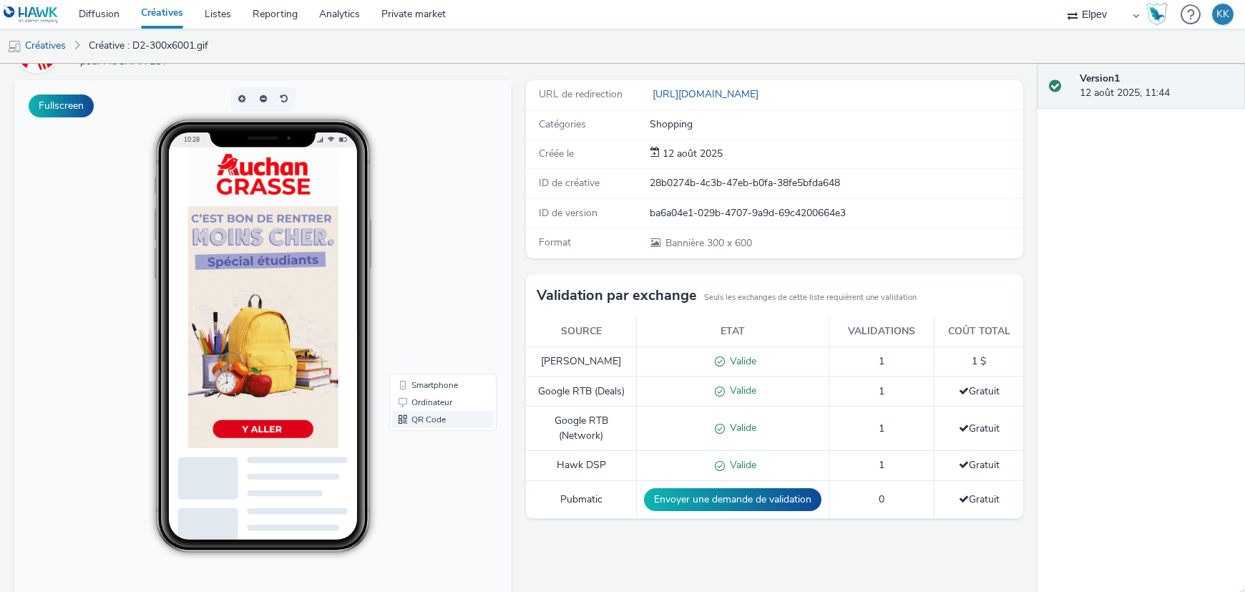 This screenshot has width=1245, height=592. Describe the element at coordinates (428, 305) in the screenshot. I see `li: Smartphone` at that location.